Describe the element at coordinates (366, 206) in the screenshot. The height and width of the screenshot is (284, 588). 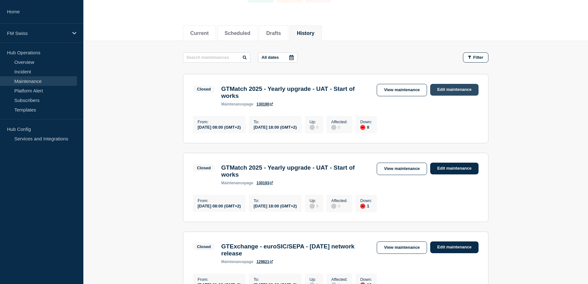
I see `div: 1` at that location.